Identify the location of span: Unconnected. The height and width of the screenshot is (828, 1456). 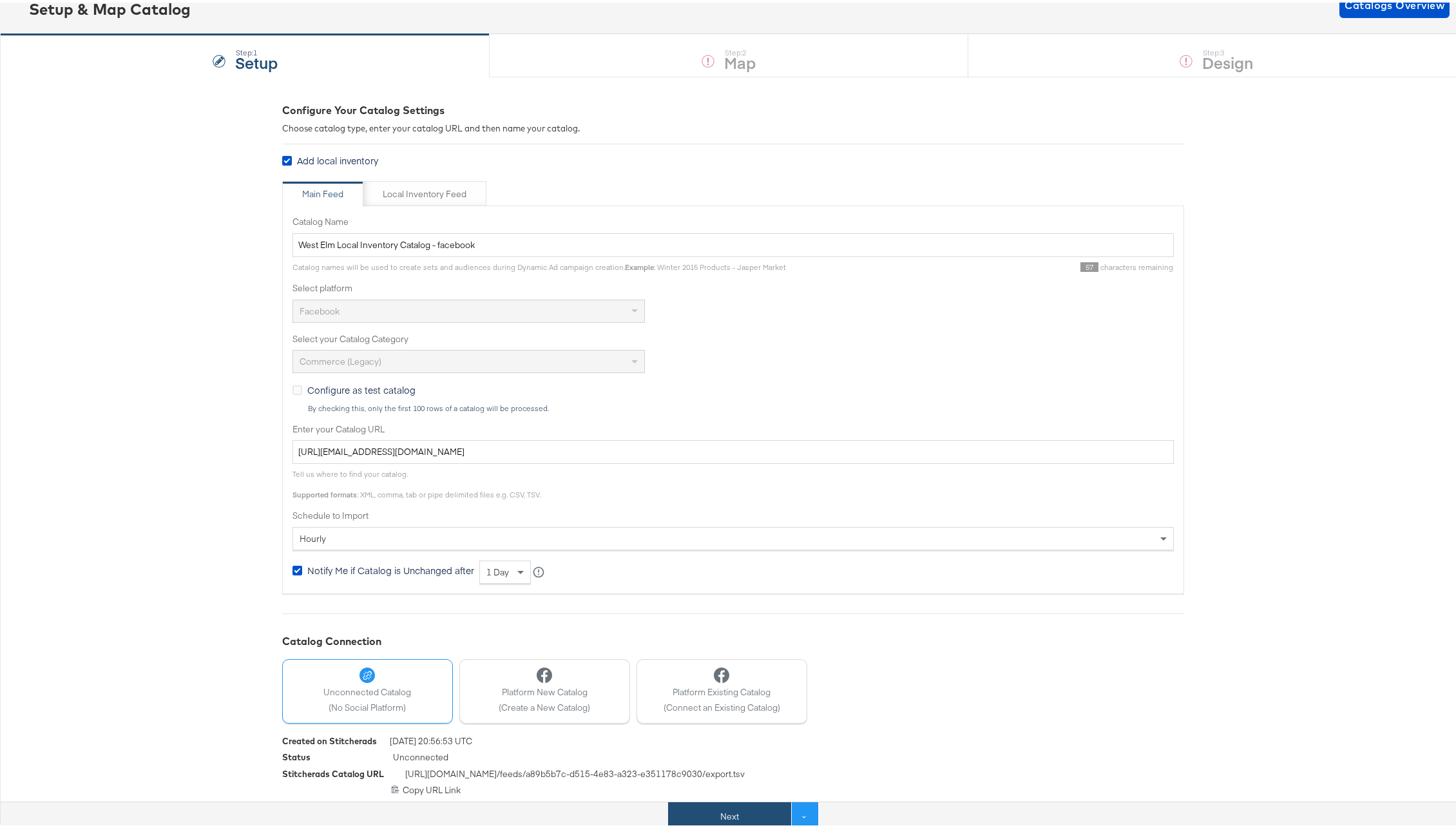
(420, 756).